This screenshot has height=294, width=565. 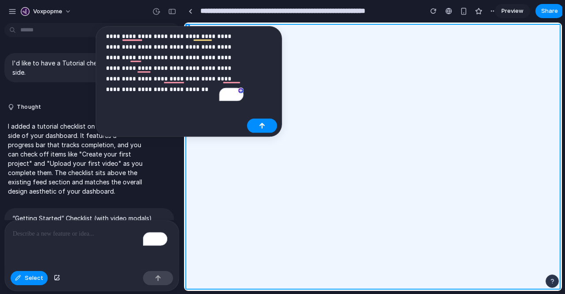 What do you see at coordinates (75, 158) in the screenshot?
I see `p: I added a tutorial checklist on the right-hand side of your dashboard. It features a progress bar...` at bounding box center [75, 158].